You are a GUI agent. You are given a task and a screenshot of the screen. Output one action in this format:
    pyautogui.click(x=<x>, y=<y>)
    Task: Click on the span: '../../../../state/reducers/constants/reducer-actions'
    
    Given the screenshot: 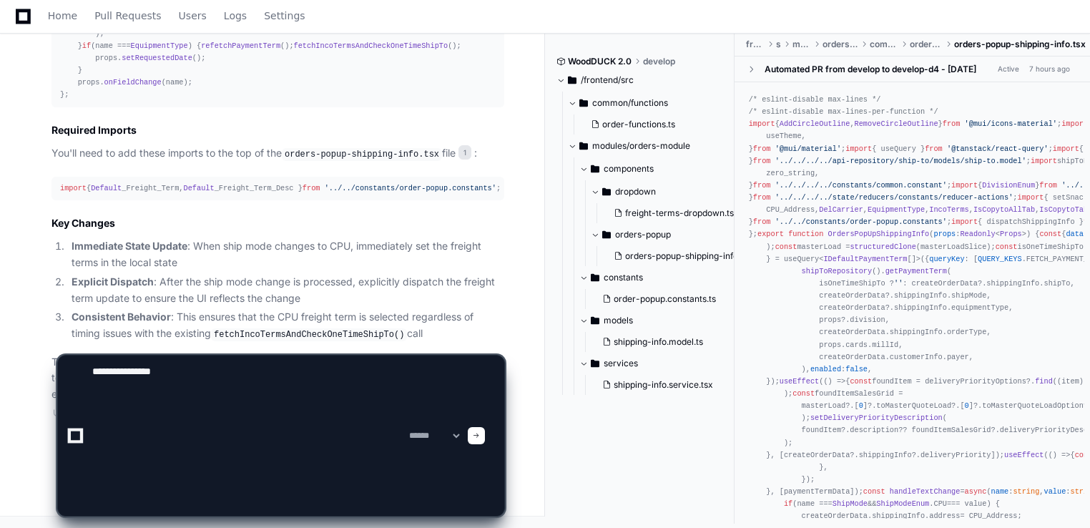 What is the action you would take?
    pyautogui.click(x=894, y=197)
    